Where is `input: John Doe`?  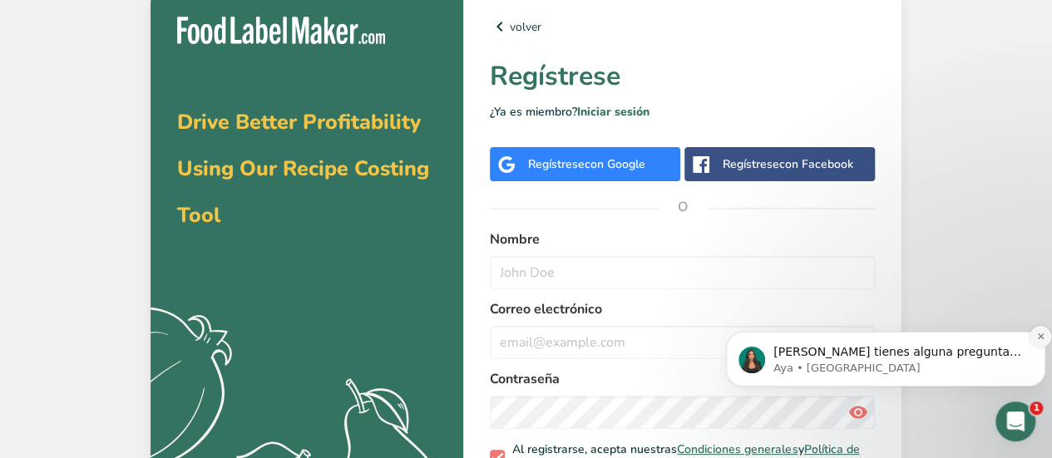 input: John Doe is located at coordinates (682, 273).